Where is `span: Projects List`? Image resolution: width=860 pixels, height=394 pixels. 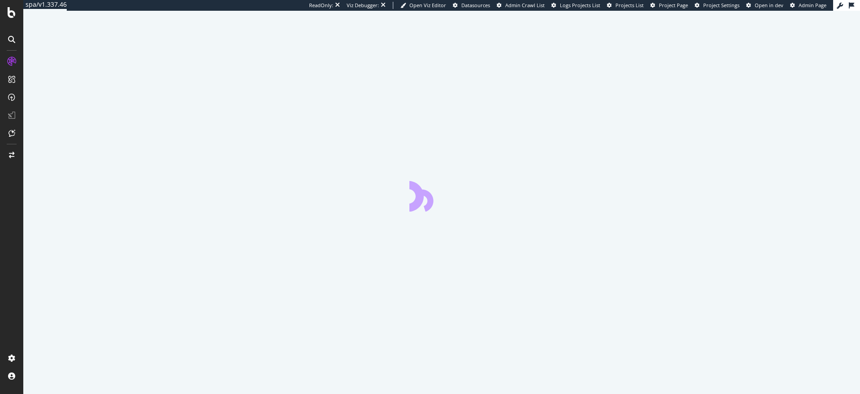
span: Projects List is located at coordinates (629, 5).